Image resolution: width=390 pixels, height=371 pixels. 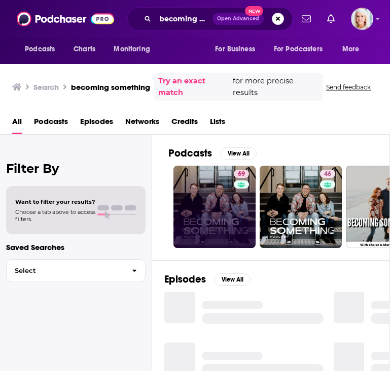 I want to click on h2: Filter By, so click(x=76, y=168).